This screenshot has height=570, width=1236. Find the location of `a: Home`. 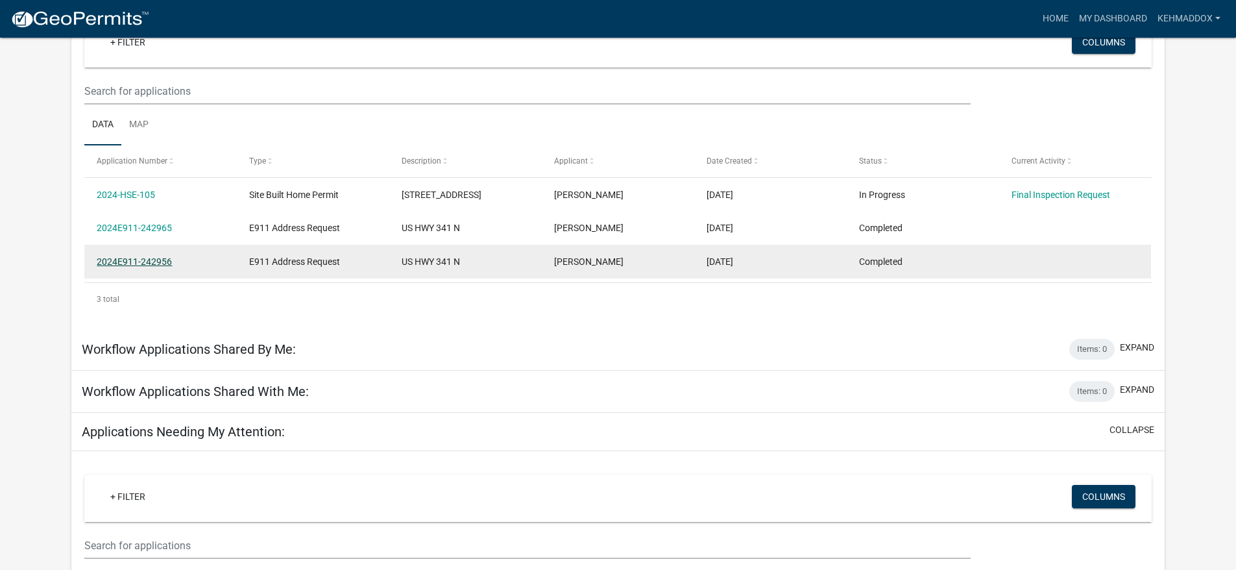

a: Home is located at coordinates (1056, 19).